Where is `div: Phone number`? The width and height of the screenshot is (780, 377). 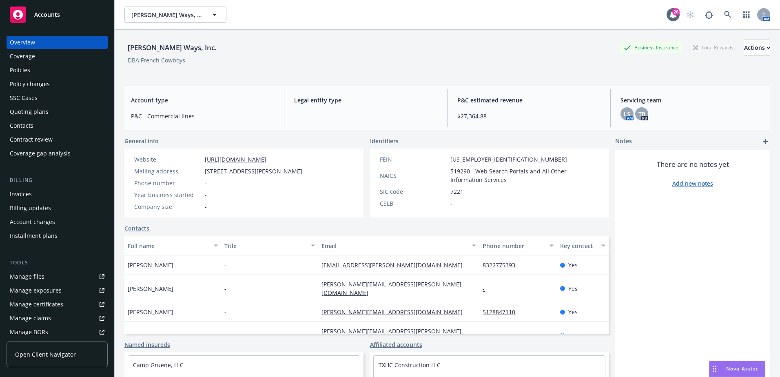
div: Phone number is located at coordinates (168, 183).